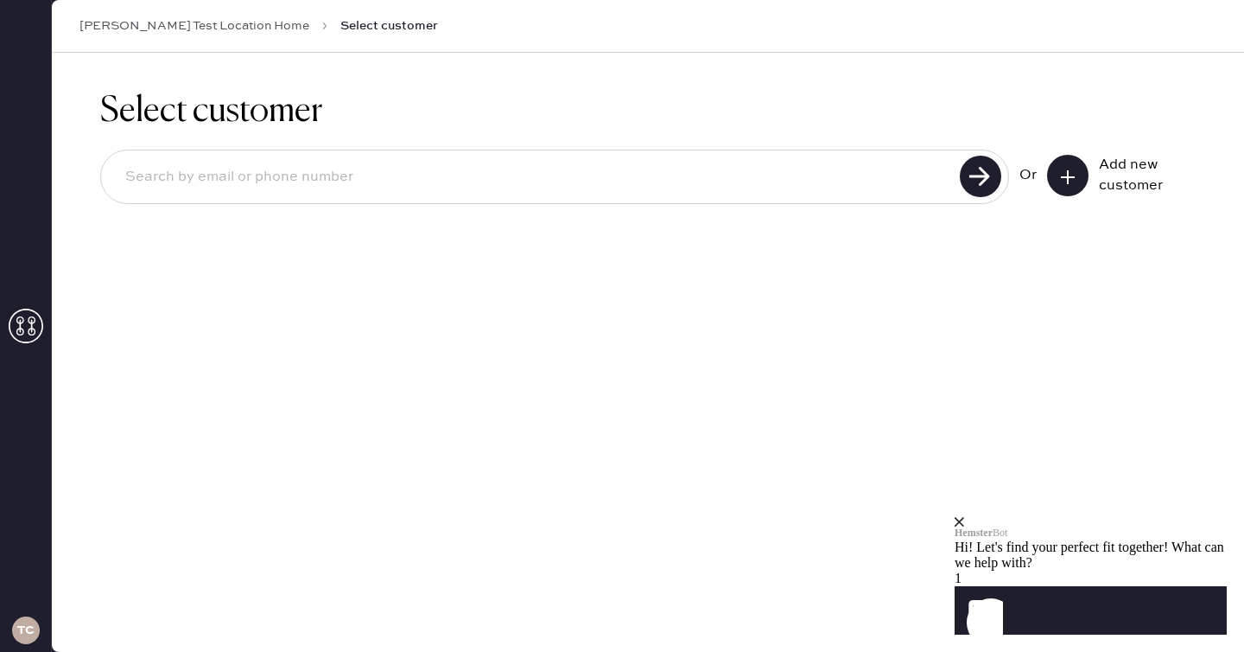  I want to click on h1: Select customer, so click(648, 111).